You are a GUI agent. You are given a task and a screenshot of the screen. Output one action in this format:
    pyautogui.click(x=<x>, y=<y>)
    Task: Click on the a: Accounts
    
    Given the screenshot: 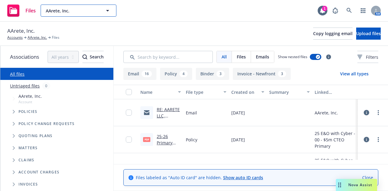 What is the action you would take?
    pyautogui.click(x=15, y=38)
    